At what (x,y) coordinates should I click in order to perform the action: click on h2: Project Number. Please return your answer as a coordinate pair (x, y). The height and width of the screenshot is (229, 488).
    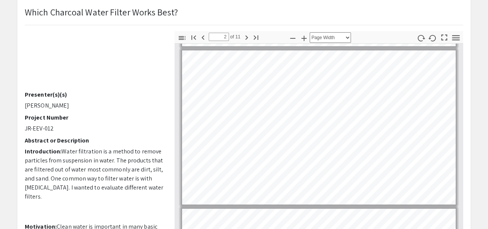
    Looking at the image, I should click on (94, 117).